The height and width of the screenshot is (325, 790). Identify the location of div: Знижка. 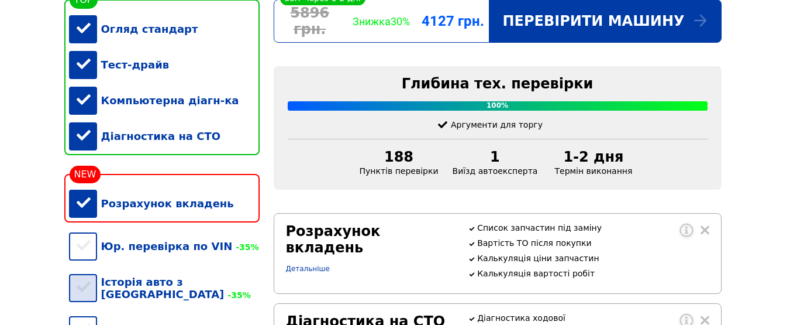
(381, 21).